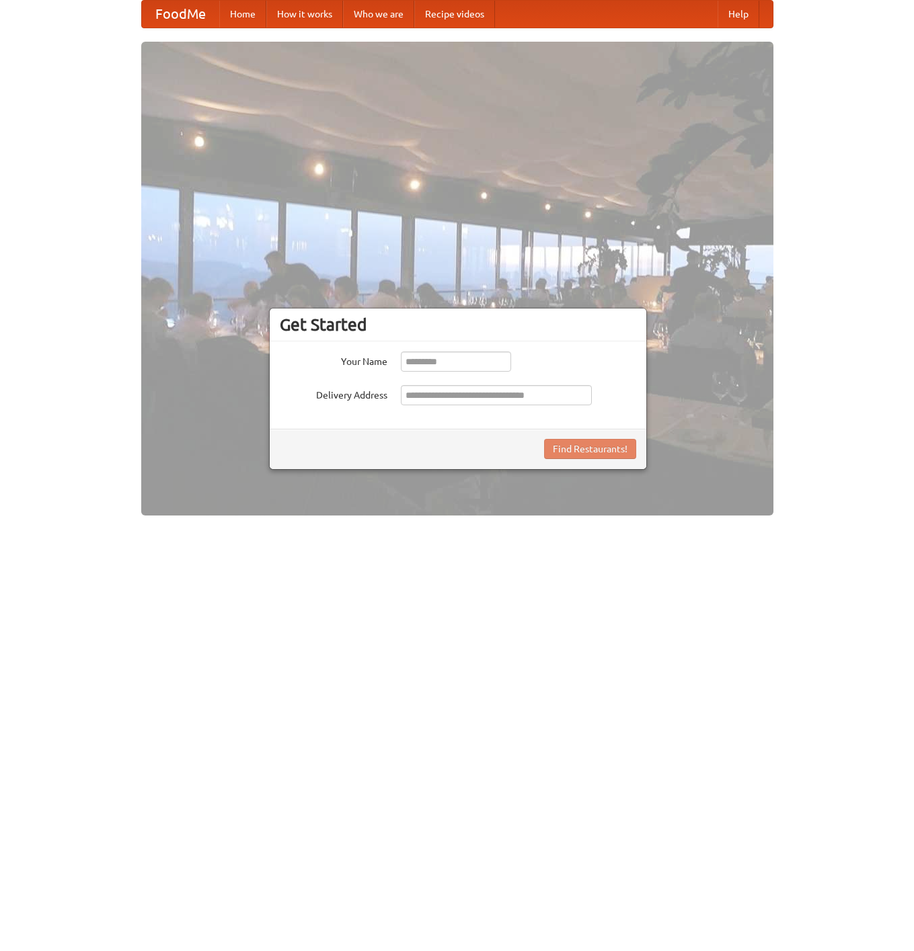  What do you see at coordinates (738, 14) in the screenshot?
I see `a: Help` at bounding box center [738, 14].